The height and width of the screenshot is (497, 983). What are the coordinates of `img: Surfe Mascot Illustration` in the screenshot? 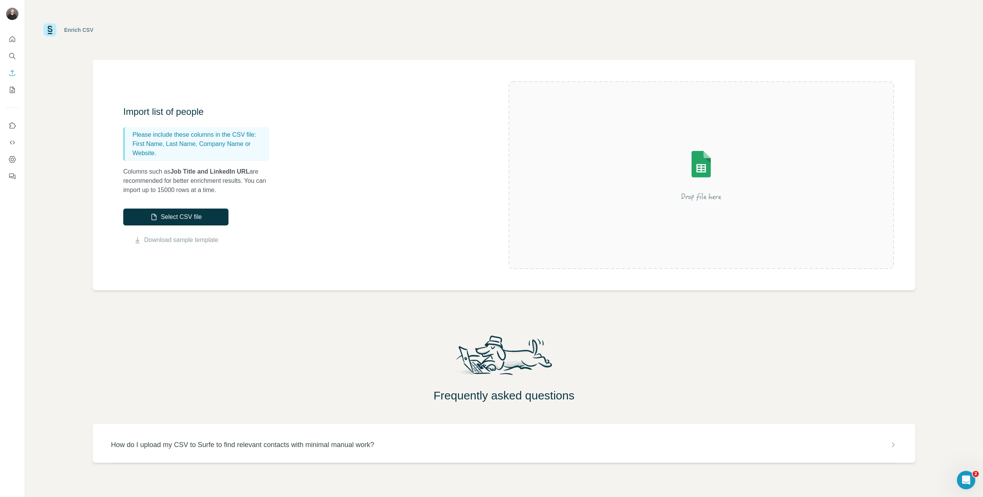 It's located at (504, 358).